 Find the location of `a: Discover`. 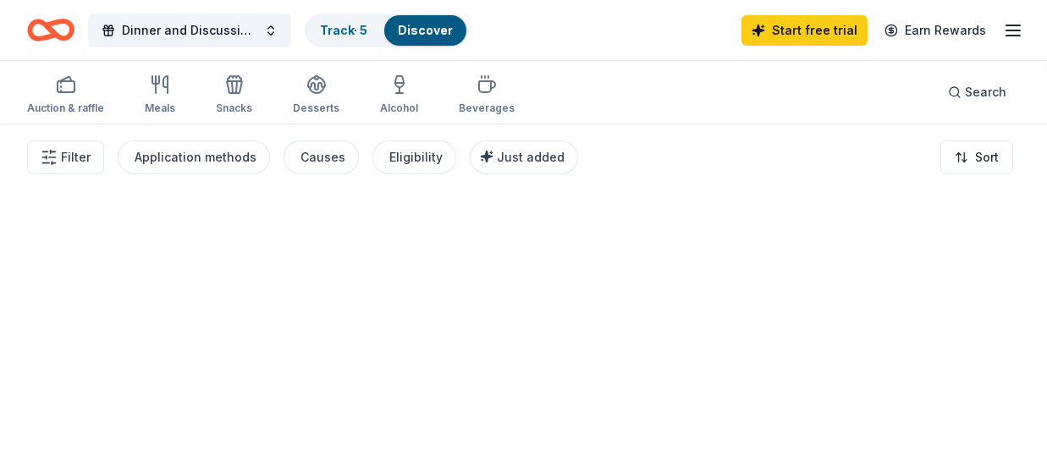

a: Discover is located at coordinates (425, 30).